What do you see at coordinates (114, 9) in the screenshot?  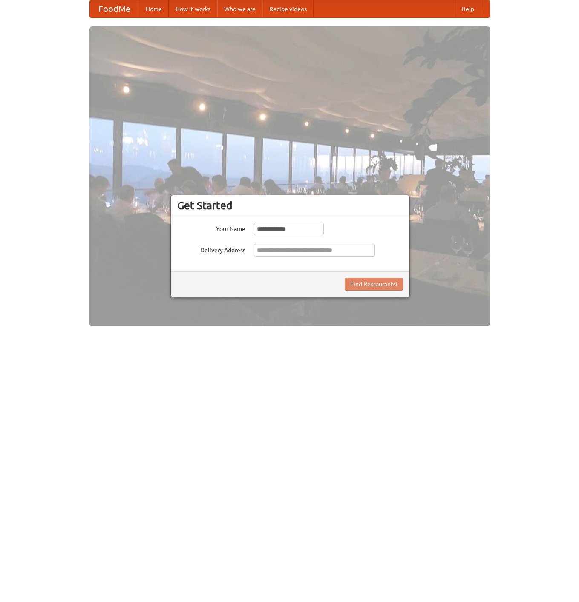 I see `a: FoodMe` at bounding box center [114, 9].